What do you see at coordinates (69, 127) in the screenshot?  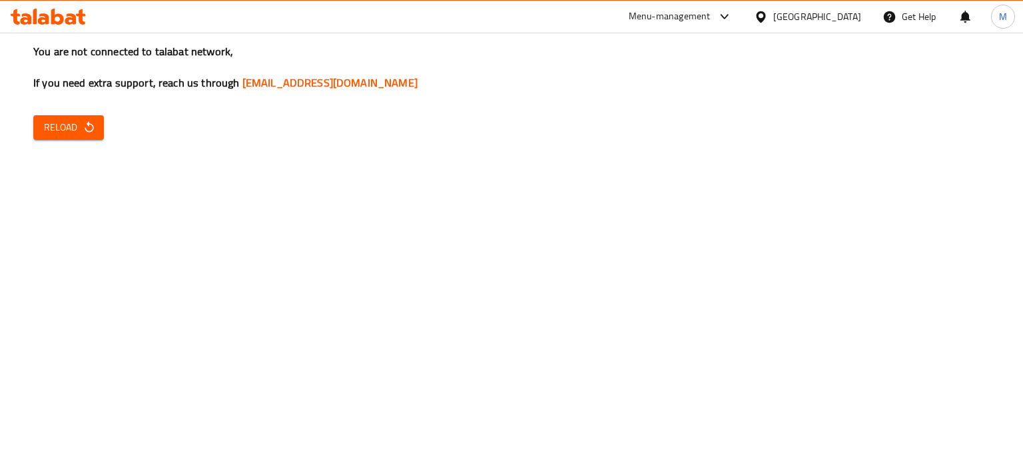 I see `button: Reload` at bounding box center [69, 127].